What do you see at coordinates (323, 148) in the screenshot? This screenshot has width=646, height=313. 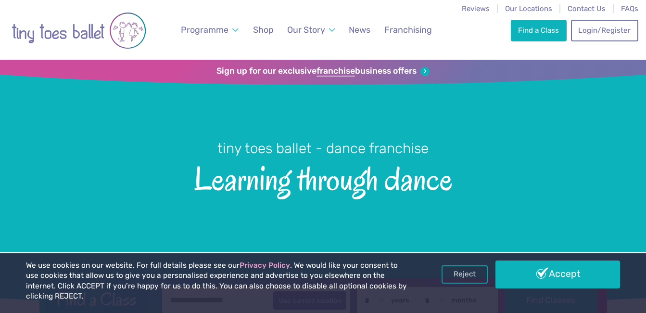 I see `small: tiny toes ballet - dance franchise` at bounding box center [323, 148].